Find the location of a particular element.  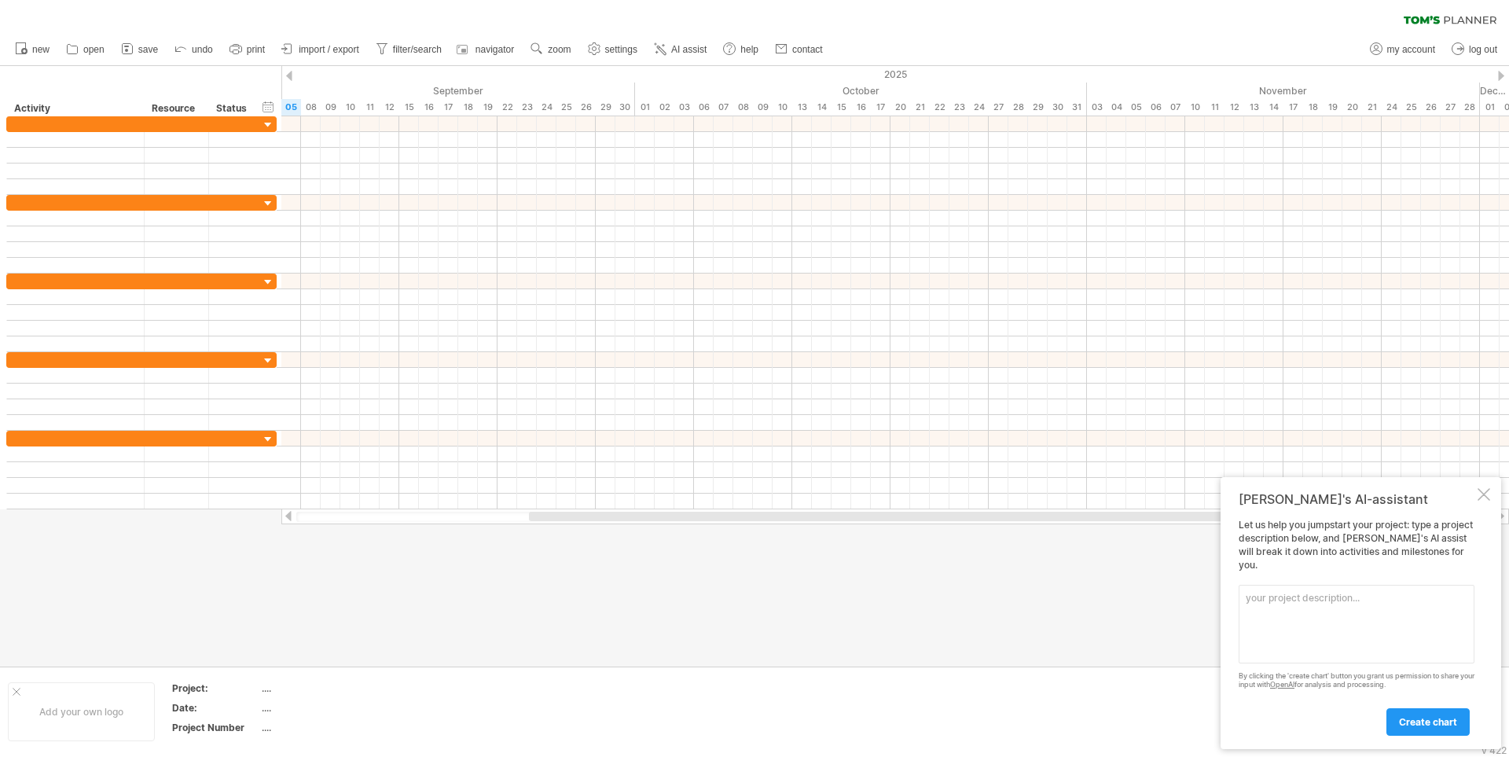

div: Thursday, 20 November 2025 is located at coordinates (1352, 107).